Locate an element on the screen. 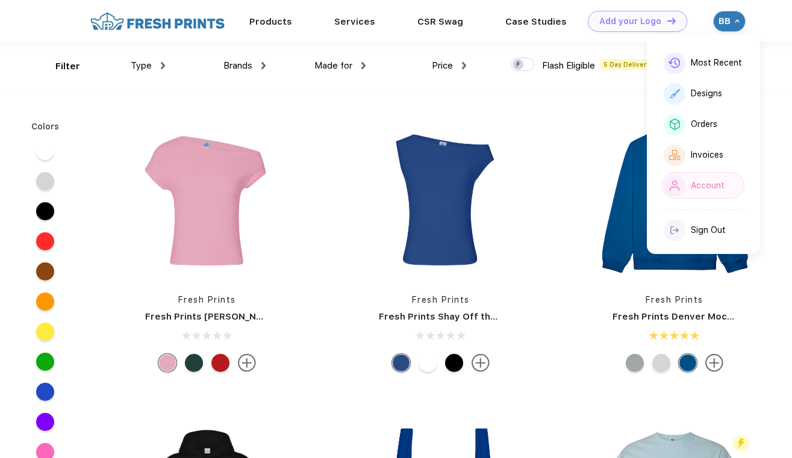  div: Crimson is located at coordinates (220, 363).